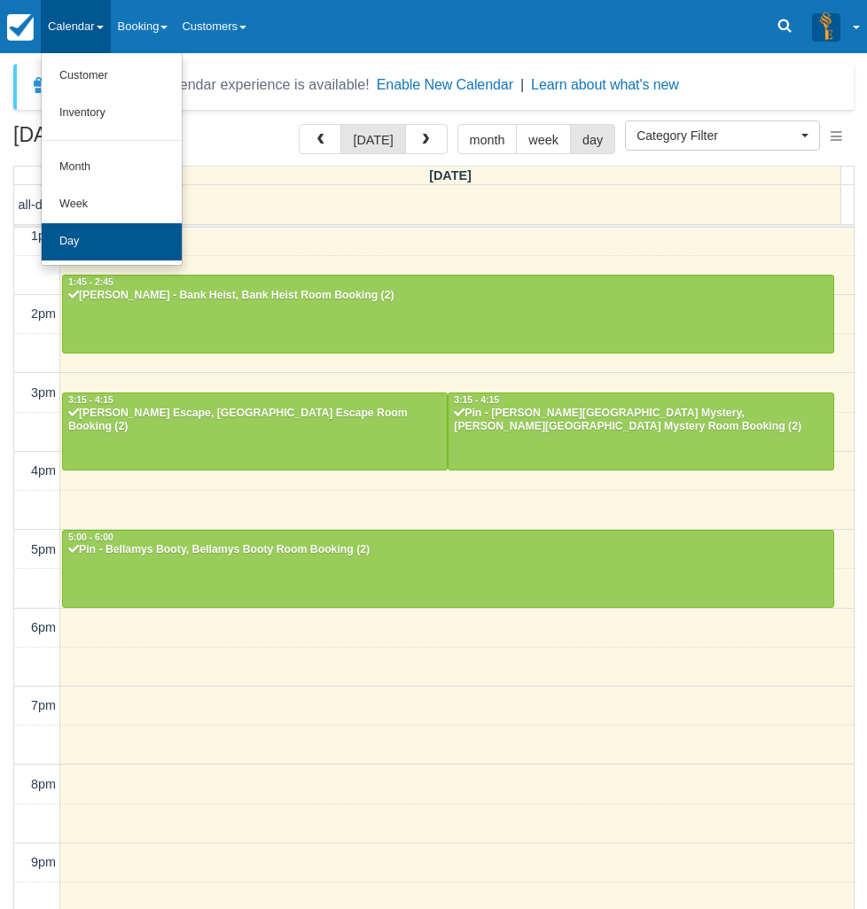  What do you see at coordinates (722, 136) in the screenshot?
I see `button: Category Filter` at bounding box center [722, 136].